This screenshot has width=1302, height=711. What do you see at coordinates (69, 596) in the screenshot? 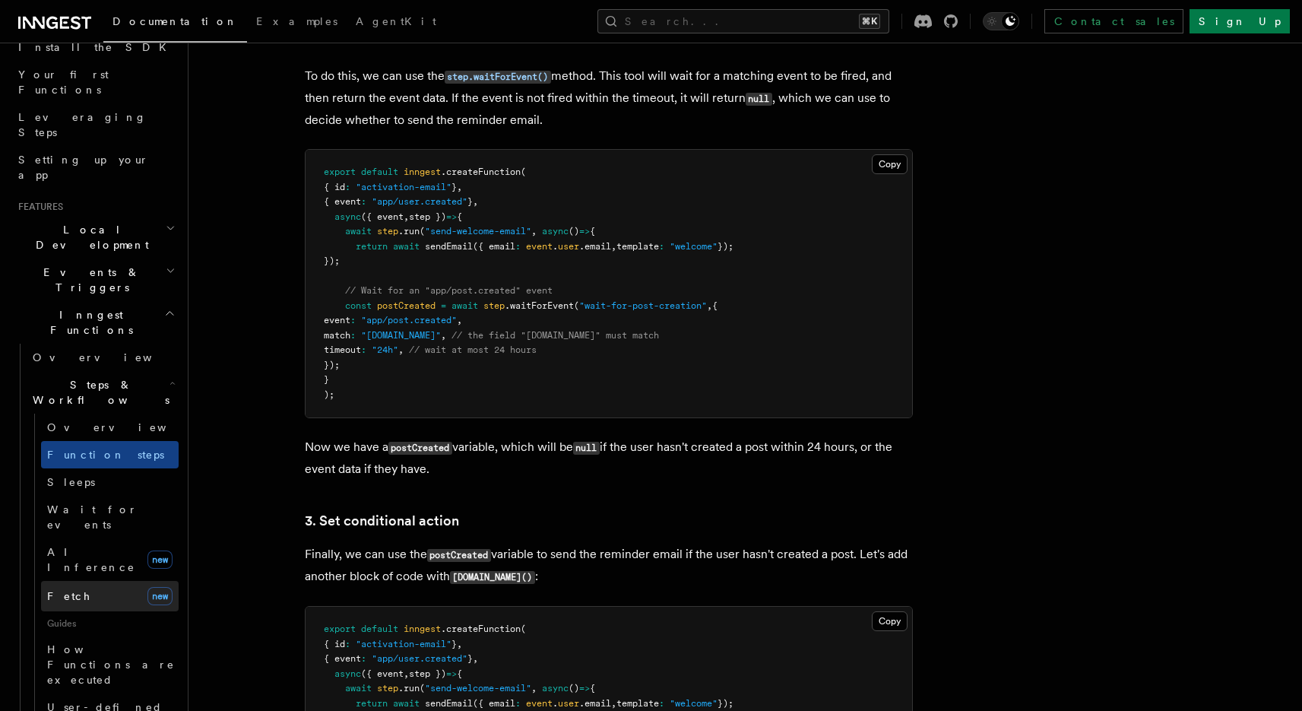
I see `span: Fetch` at bounding box center [69, 596].